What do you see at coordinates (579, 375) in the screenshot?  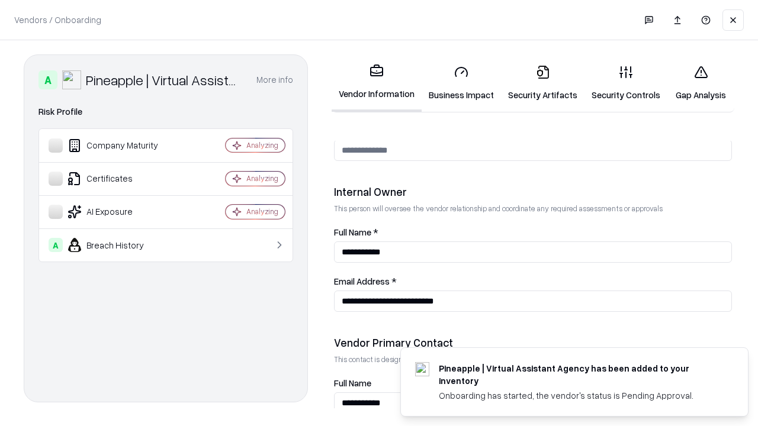 I see `div: Pineapple | Virtual Assistant Agency has been added to your inventory` at bounding box center [579, 375].